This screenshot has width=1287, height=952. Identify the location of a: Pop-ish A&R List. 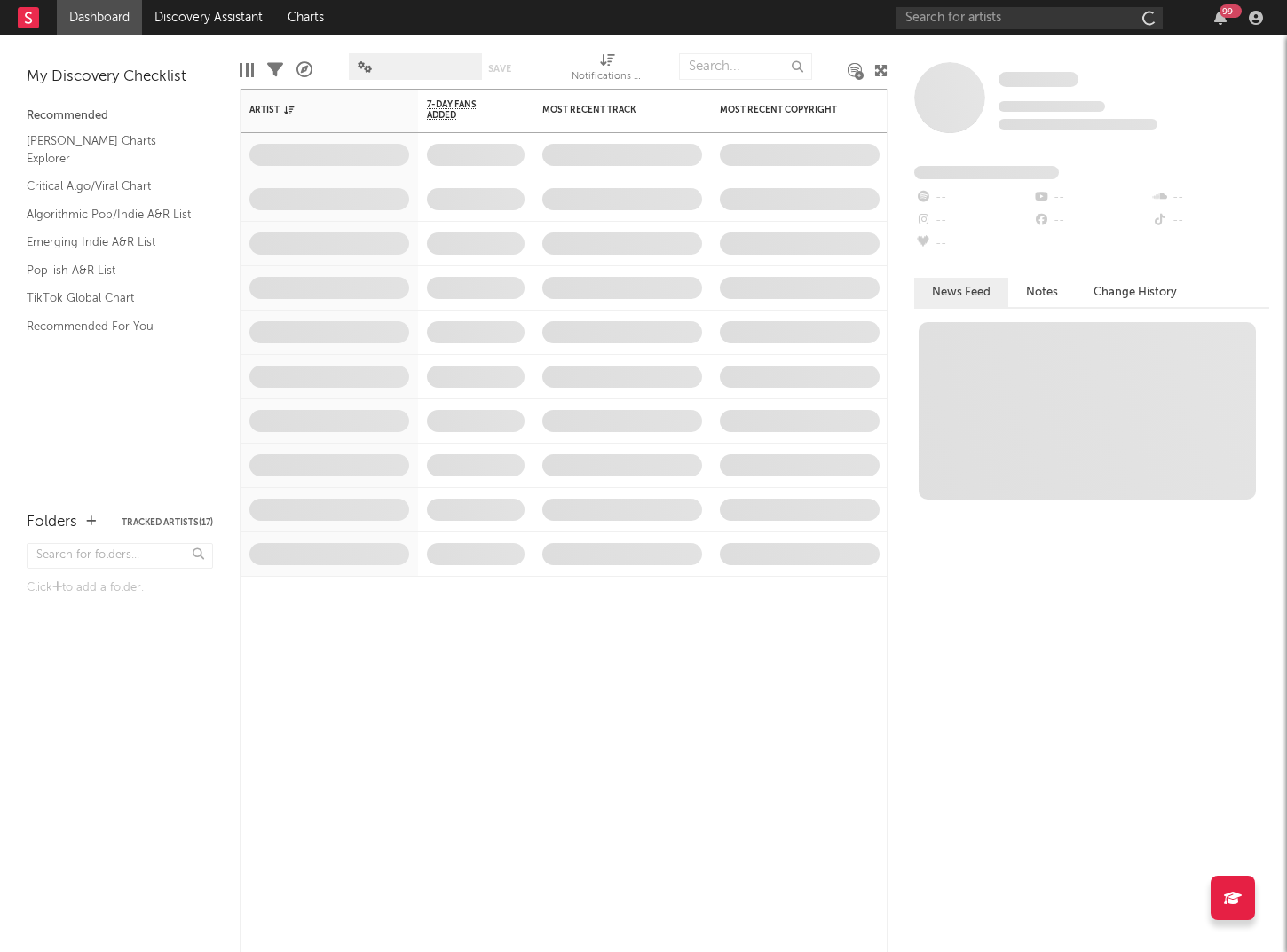
(111, 271).